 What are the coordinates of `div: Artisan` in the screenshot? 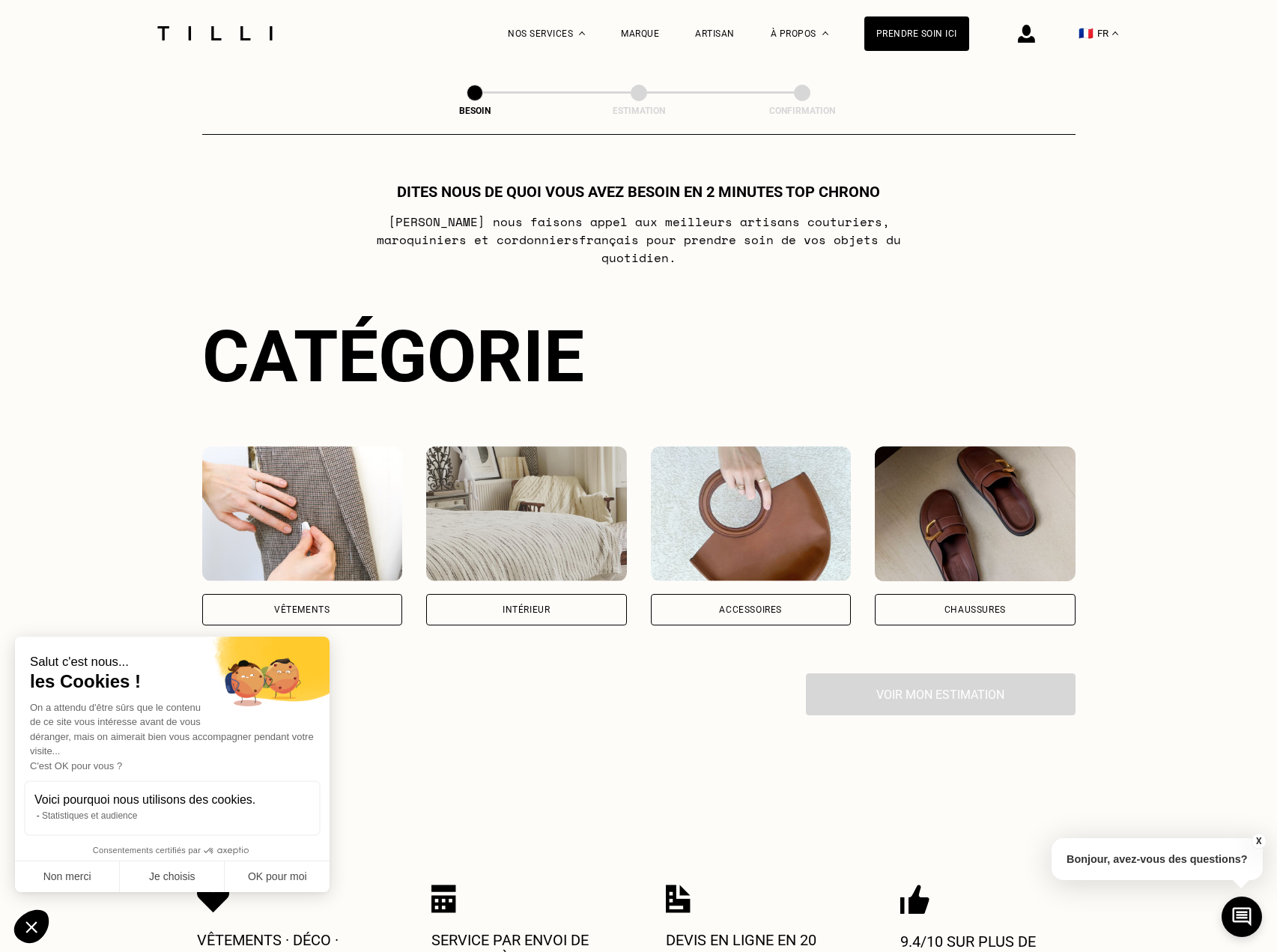 It's located at (714, 34).